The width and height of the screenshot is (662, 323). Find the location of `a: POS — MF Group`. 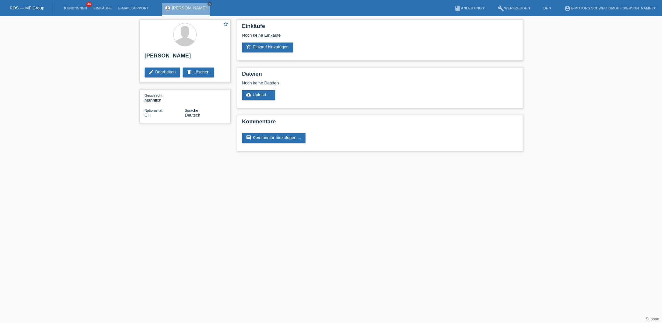

a: POS — MF Group is located at coordinates (27, 8).